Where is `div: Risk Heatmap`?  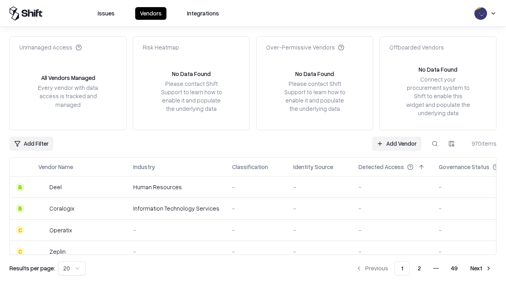 div: Risk Heatmap is located at coordinates (161, 47).